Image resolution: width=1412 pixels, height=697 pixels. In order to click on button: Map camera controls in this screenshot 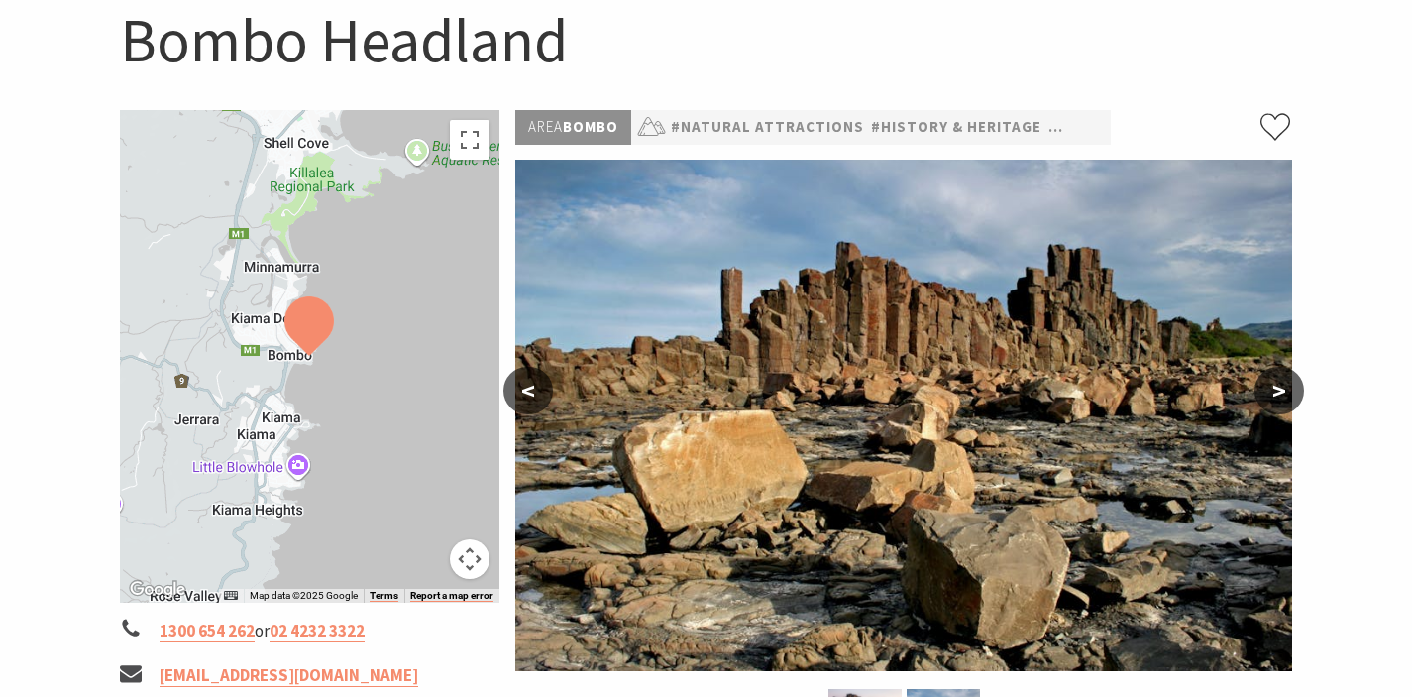, I will do `click(470, 559)`.